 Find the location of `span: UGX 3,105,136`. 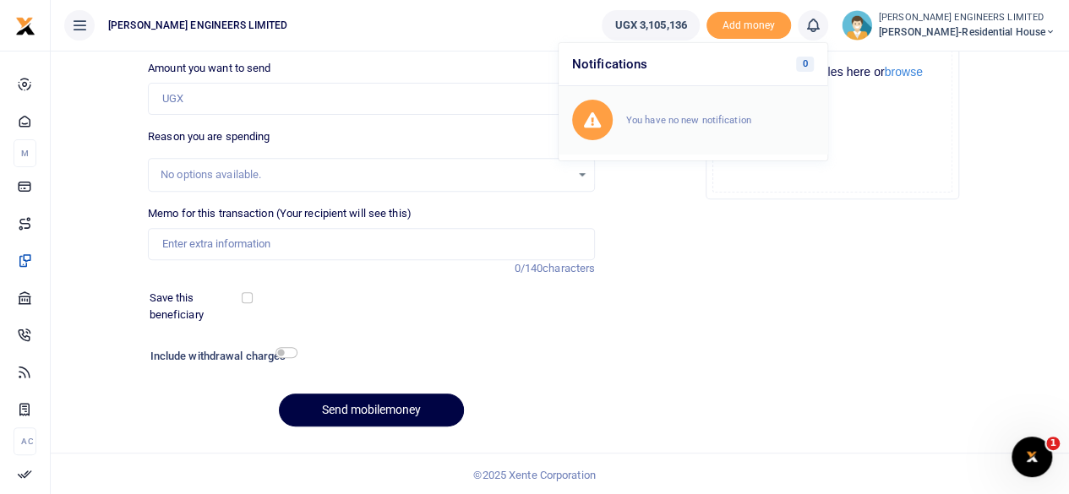

span: UGX 3,105,136 is located at coordinates (650, 25).